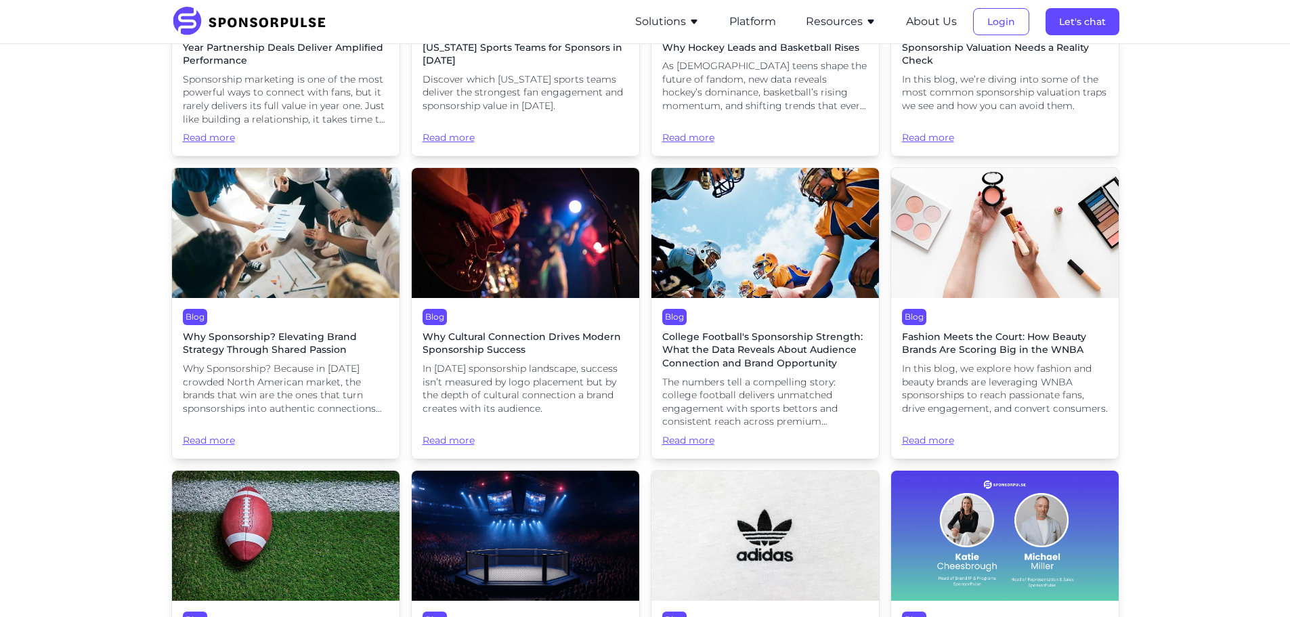  I want to click on img: Photo by Getty Images courtesy of Unsplash, so click(286, 233).